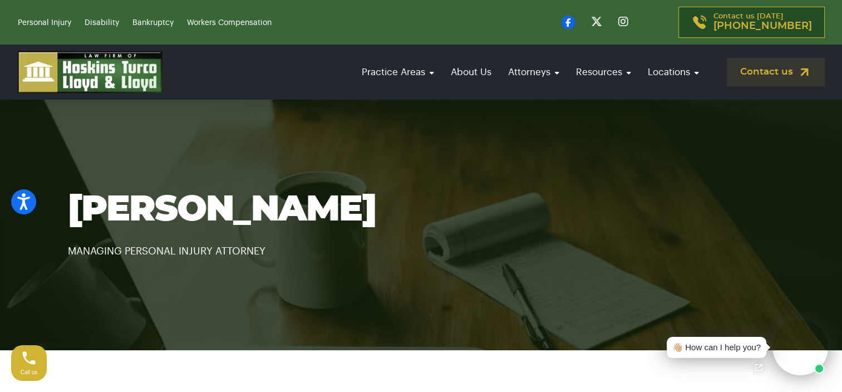  Describe the element at coordinates (603, 72) in the screenshot. I see `a: Resources` at that location.